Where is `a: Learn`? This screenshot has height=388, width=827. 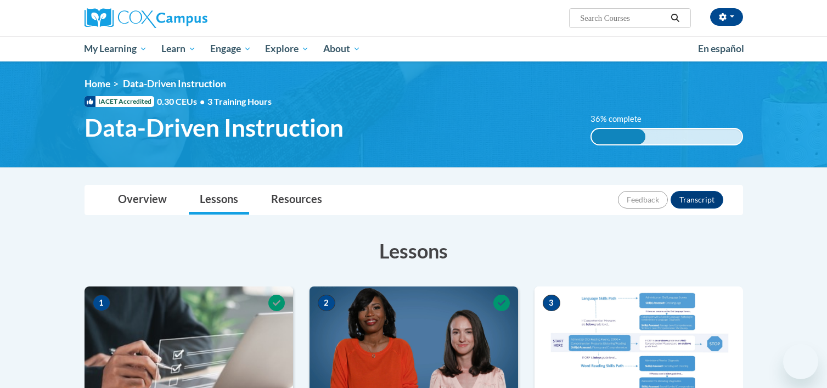
a: Learn is located at coordinates (178, 49).